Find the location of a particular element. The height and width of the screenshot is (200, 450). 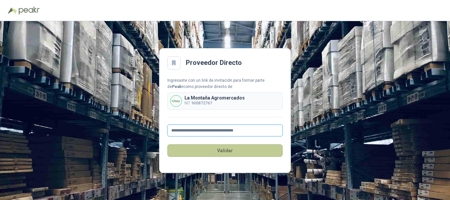

img: Logo is located at coordinates (13, 11).